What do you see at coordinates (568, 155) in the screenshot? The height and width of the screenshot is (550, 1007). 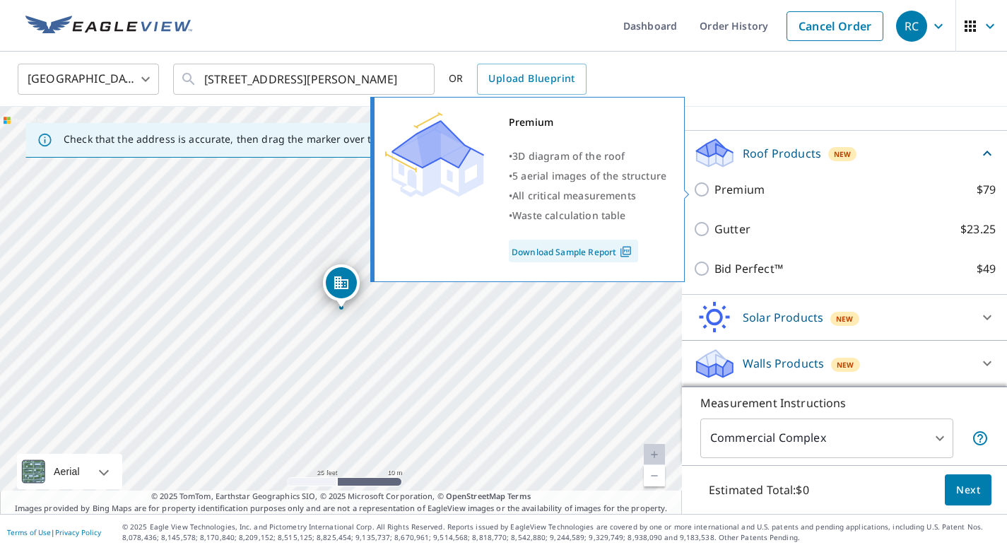 I see `span: 3D diagram of the roof` at bounding box center [568, 155].